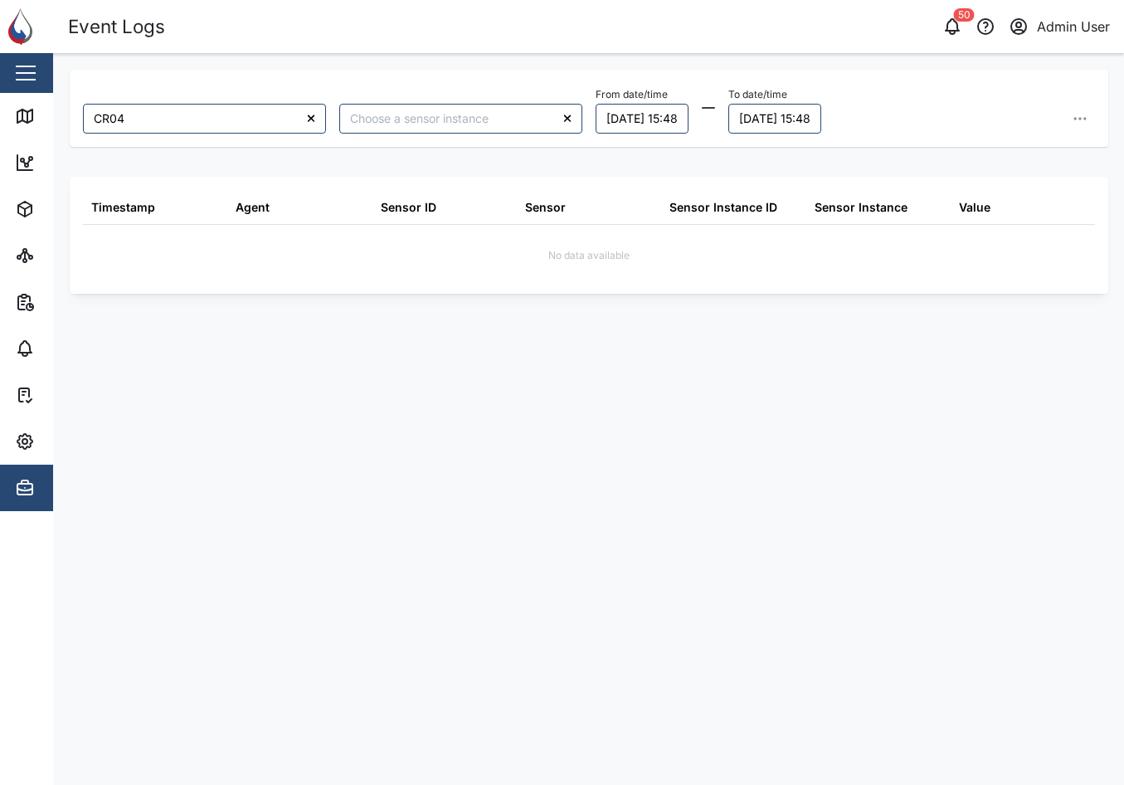 This screenshot has height=785, width=1124. Describe the element at coordinates (408, 207) in the screenshot. I see `div: Sensor ID` at that location.